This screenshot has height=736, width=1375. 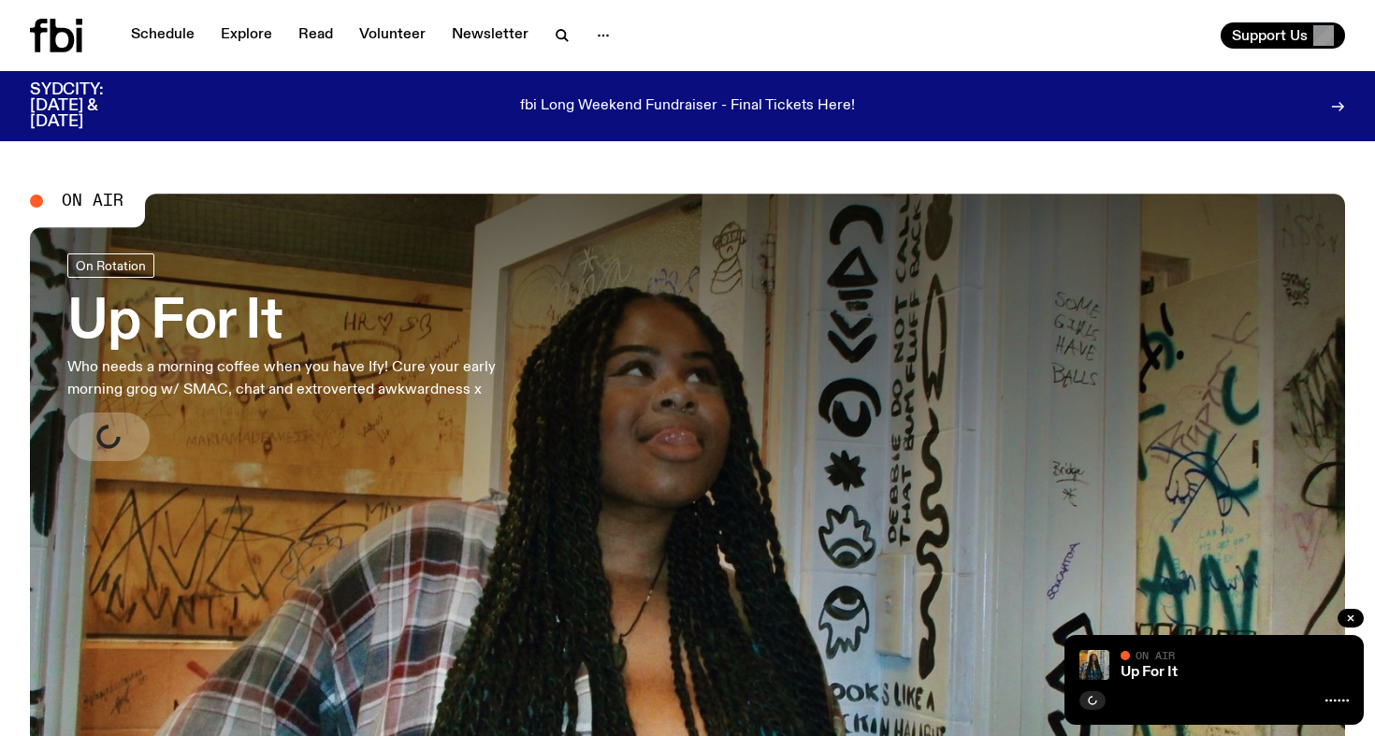 What do you see at coordinates (110, 266) in the screenshot?
I see `a: On Rotation` at bounding box center [110, 266].